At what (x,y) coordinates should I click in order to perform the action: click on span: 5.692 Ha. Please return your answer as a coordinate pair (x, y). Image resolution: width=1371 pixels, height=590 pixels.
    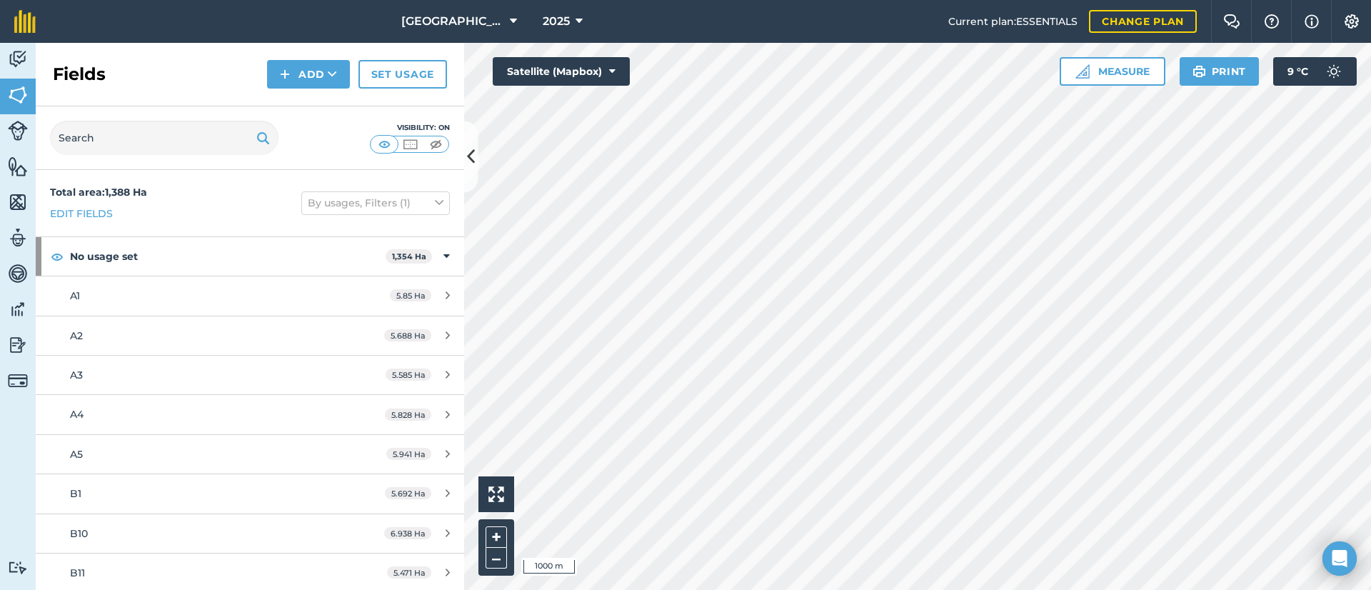
    Looking at the image, I should click on (408, 493).